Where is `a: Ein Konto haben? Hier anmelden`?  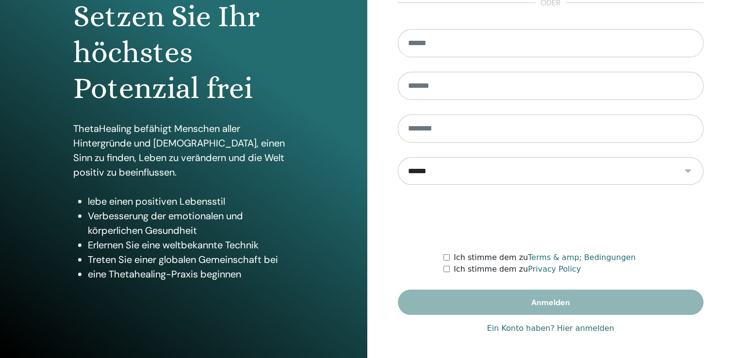
a: Ein Konto haben? Hier anmelden is located at coordinates (551, 329).